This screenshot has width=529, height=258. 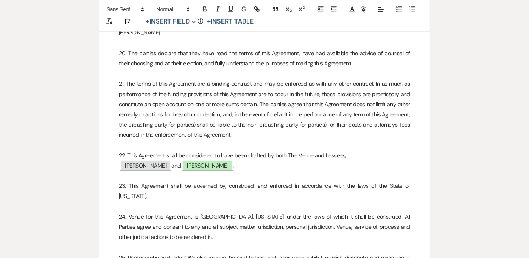 What do you see at coordinates (265, 166) in the screenshot?
I see `p: and .` at bounding box center [265, 166].